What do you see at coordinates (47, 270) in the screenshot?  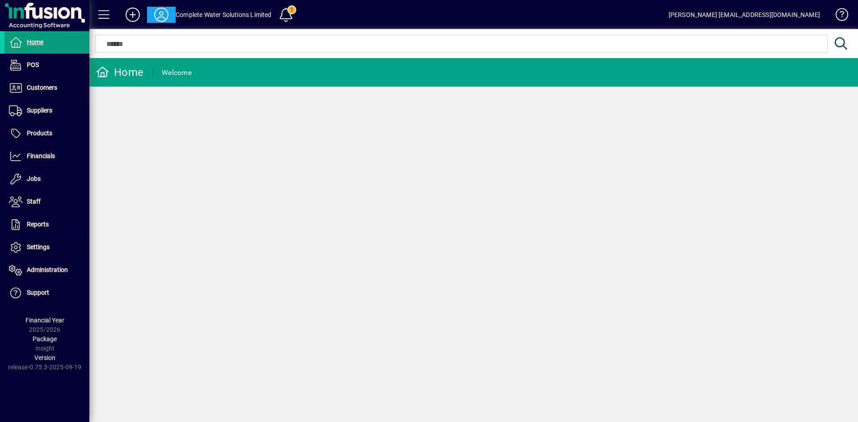 I see `a: Administration` at bounding box center [47, 270].